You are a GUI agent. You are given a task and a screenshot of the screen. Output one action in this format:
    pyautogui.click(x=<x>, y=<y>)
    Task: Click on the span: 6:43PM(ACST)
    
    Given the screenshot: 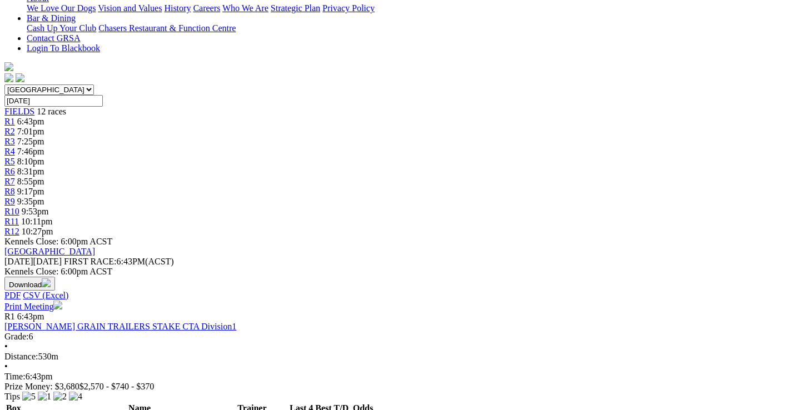 What is the action you would take?
    pyautogui.click(x=119, y=261)
    